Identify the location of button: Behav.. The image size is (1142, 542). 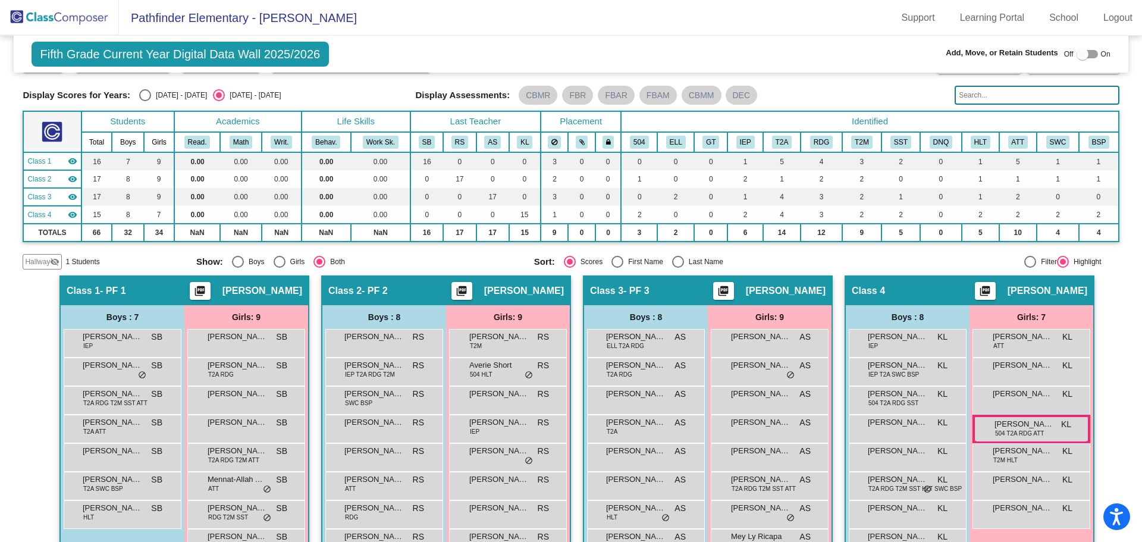
(326, 142).